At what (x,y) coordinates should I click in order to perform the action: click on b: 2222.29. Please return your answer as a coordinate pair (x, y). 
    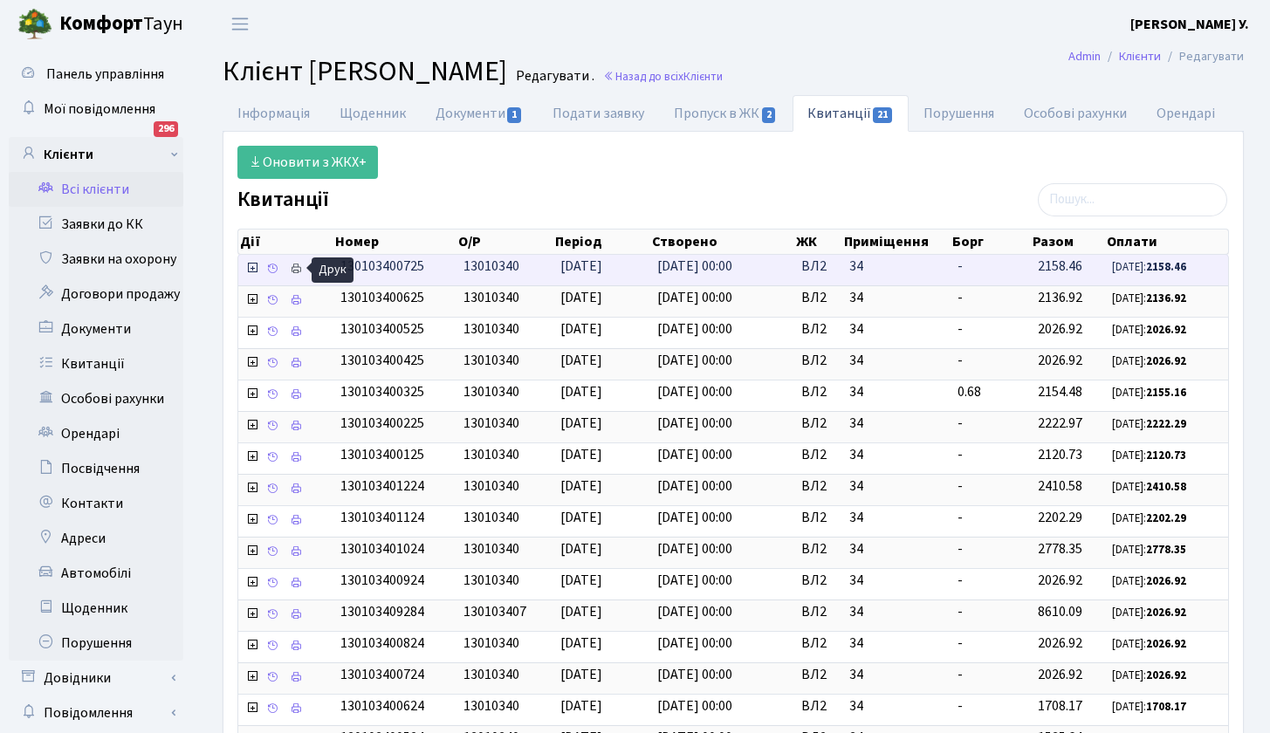
    Looking at the image, I should click on (1166, 424).